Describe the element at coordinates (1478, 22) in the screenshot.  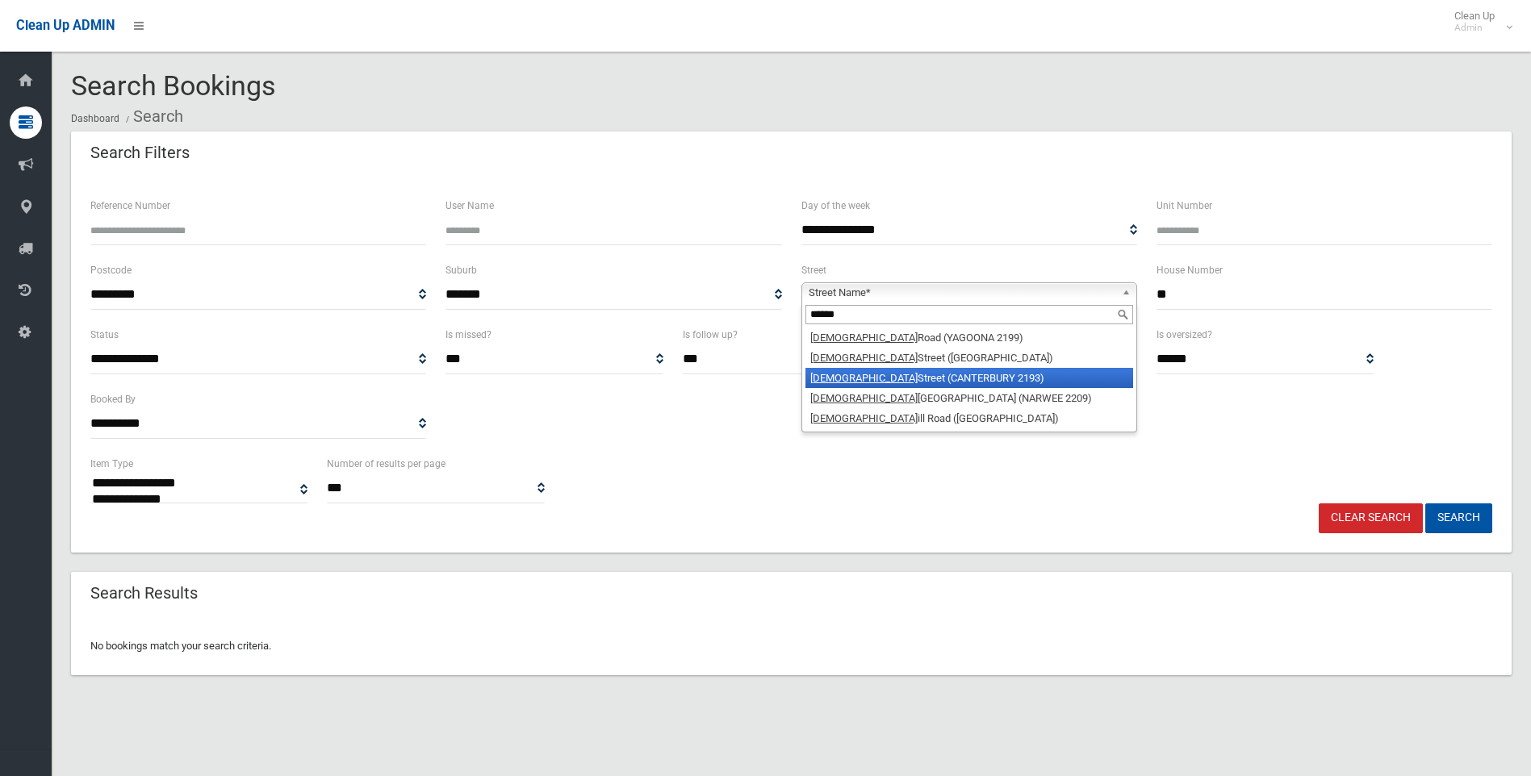
I see `span: Clean Up` at that location.